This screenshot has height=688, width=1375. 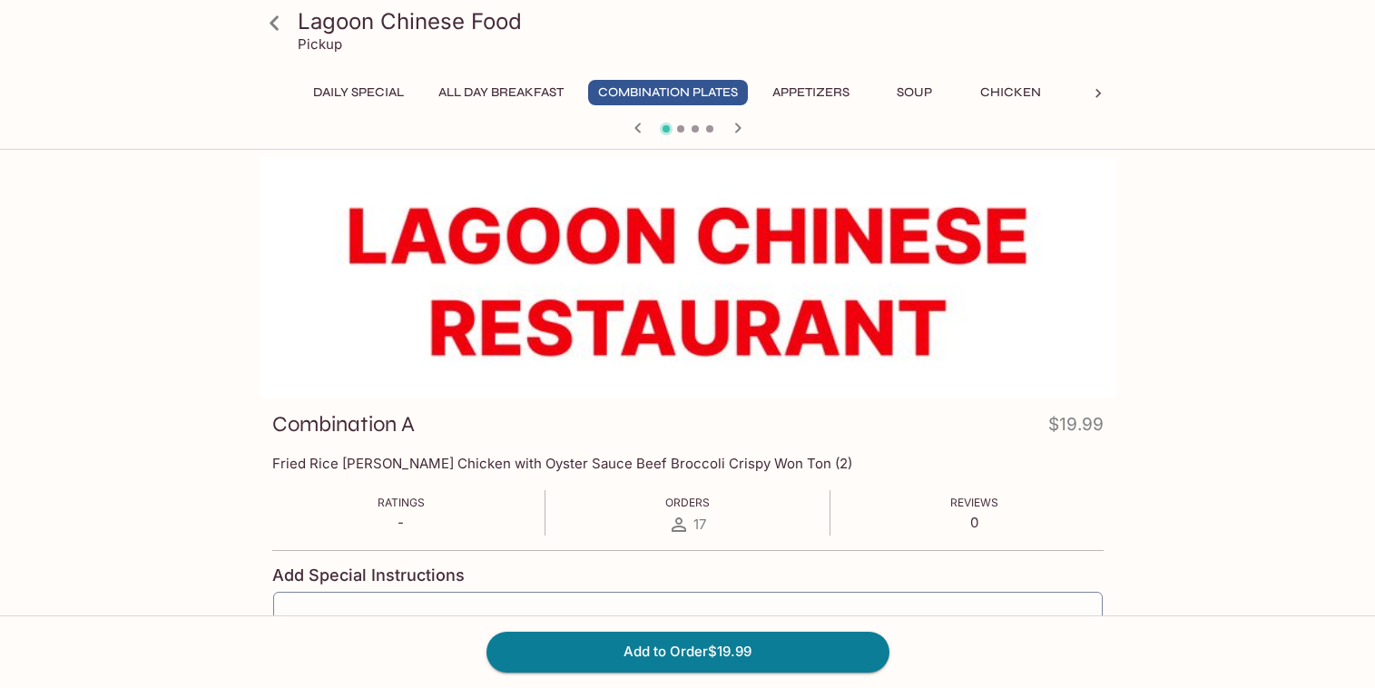 I want to click on button: All Day Breakfast, so click(x=501, y=93).